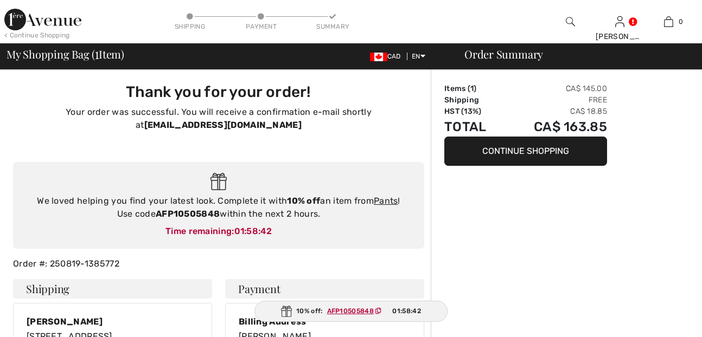 This screenshot has height=337, width=702. What do you see at coordinates (555, 88) in the screenshot?
I see `td: CA$ 145.00` at bounding box center [555, 88].